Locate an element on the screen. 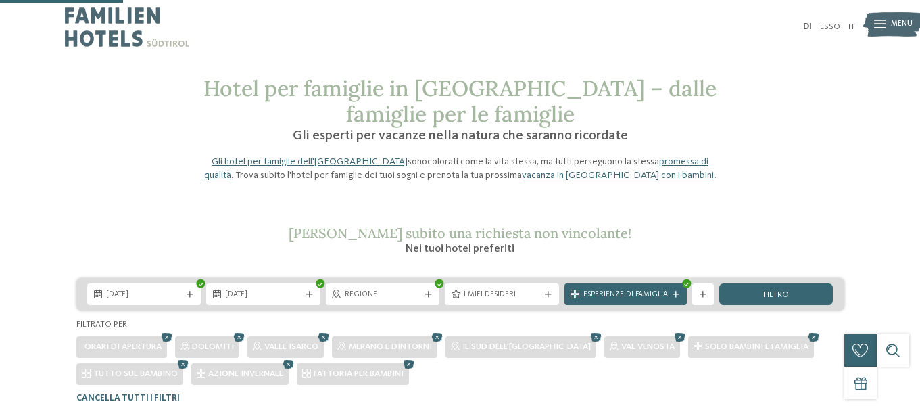  a: DI is located at coordinates (807, 26).